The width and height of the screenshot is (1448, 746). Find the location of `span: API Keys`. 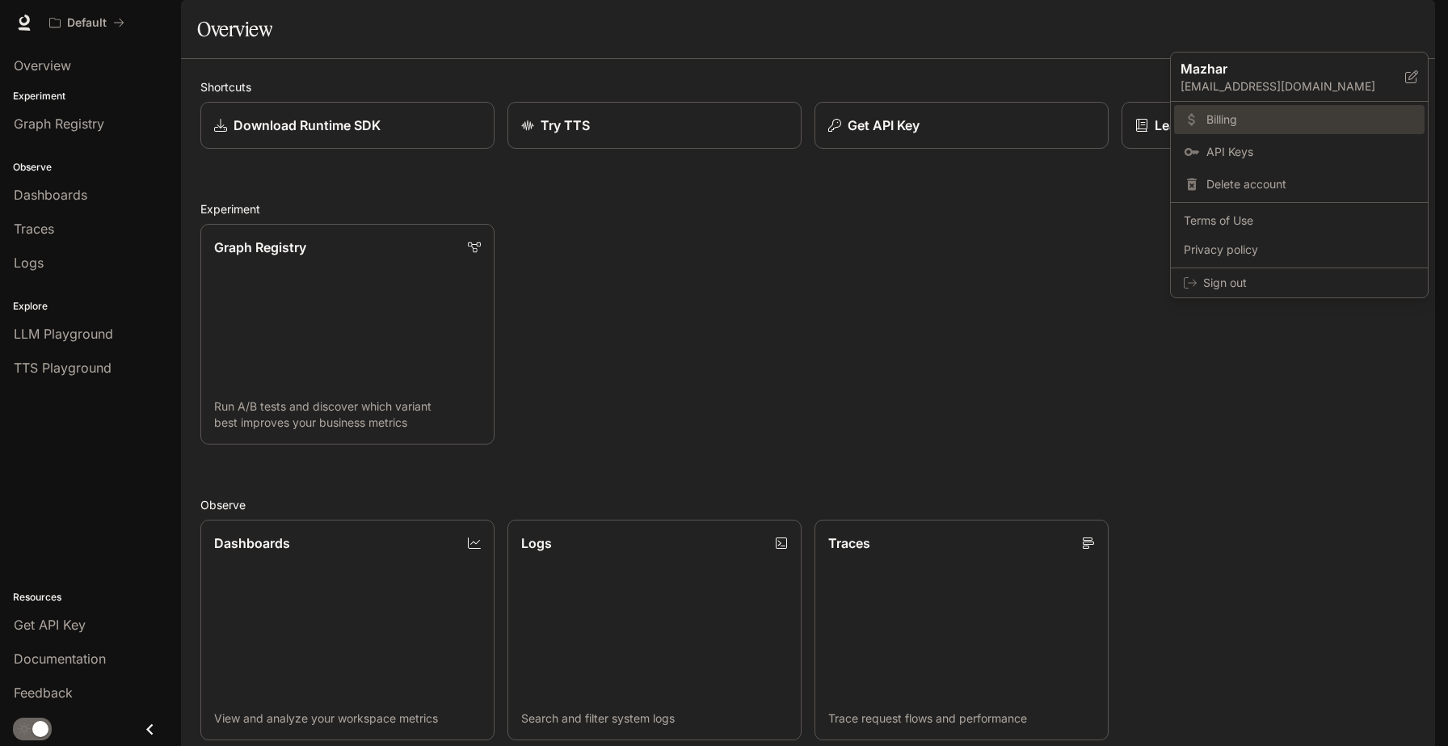

span: API Keys is located at coordinates (1311, 152).